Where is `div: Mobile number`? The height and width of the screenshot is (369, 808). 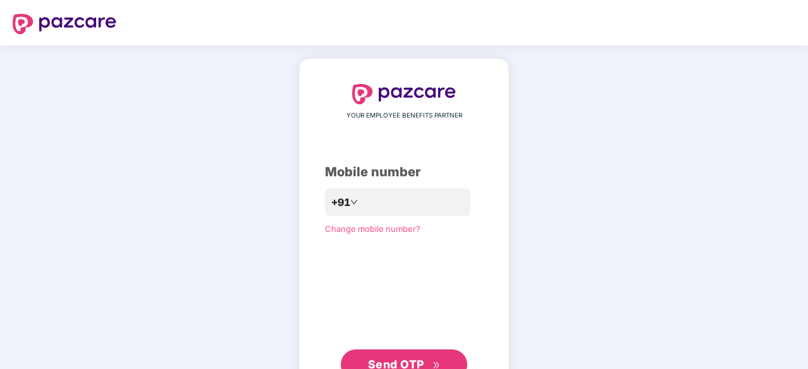 div: Mobile number is located at coordinates (404, 172).